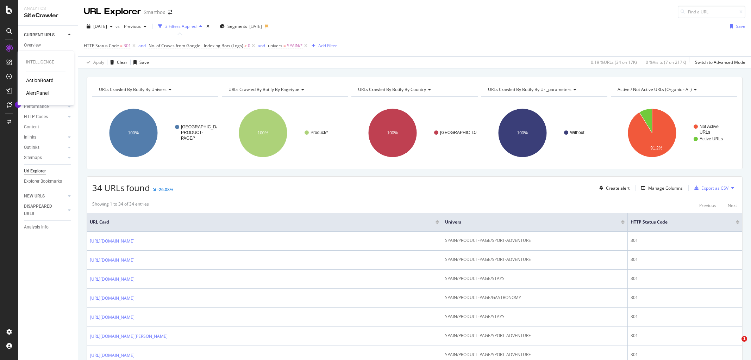 This screenshot has height=360, width=751. What do you see at coordinates (613, 188) in the screenshot?
I see `button: Create alert` at bounding box center [613, 188].